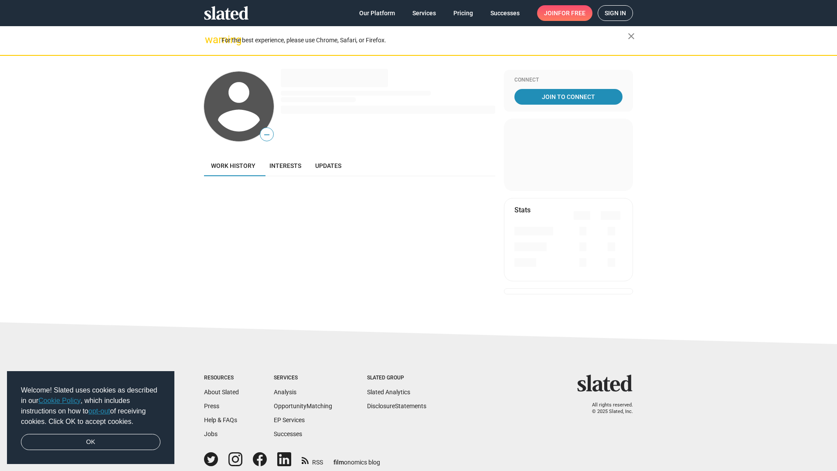 Image resolution: width=837 pixels, height=471 pixels. Describe the element at coordinates (615, 13) in the screenshot. I see `span: Sign in` at that location.